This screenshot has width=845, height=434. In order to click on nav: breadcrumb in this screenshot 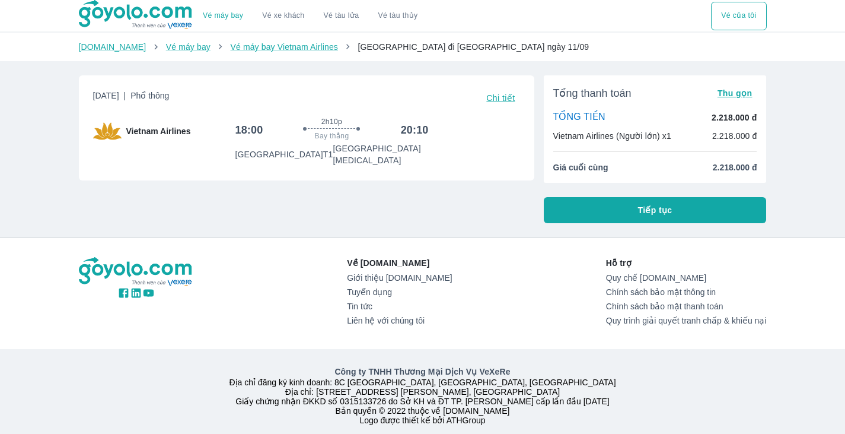, I will do `click(423, 47)`.